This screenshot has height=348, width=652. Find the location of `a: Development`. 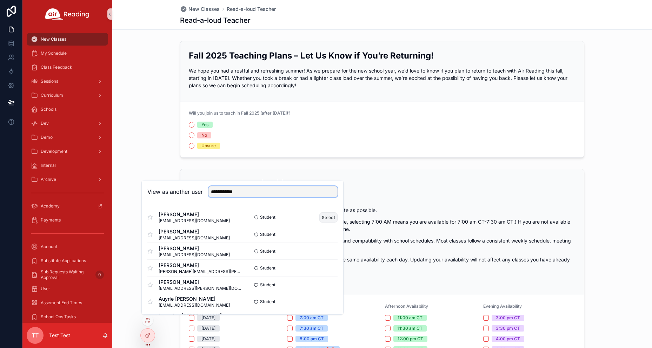

a: Development is located at coordinates (67, 151).